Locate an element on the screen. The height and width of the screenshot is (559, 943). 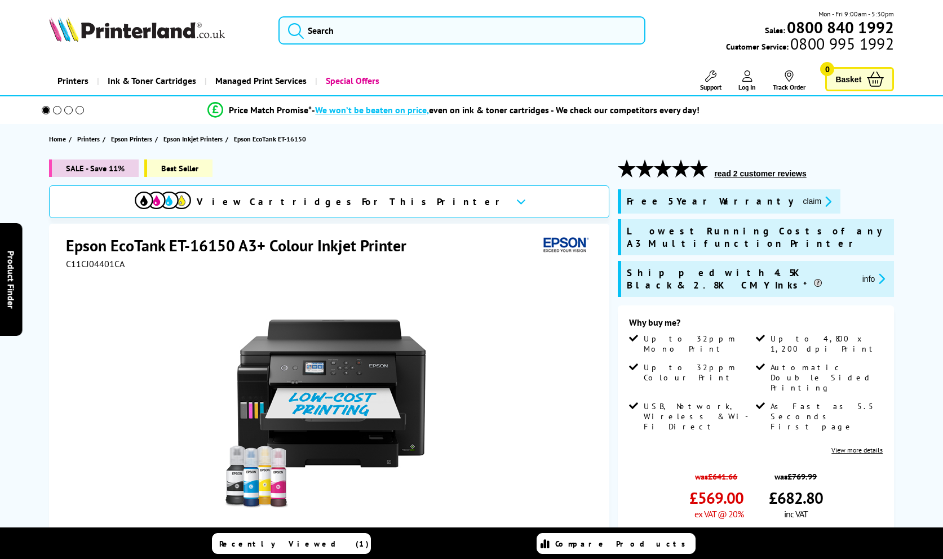
span: 0800 995 1992 is located at coordinates (841, 43).